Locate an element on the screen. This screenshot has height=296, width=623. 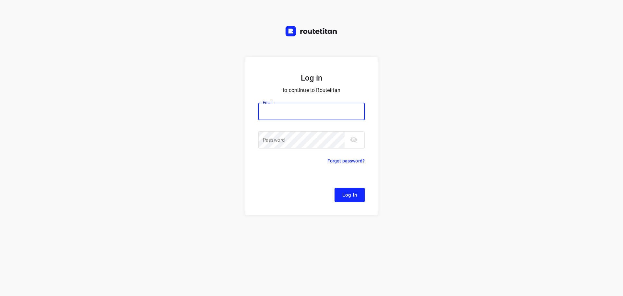
button: toggle password visibility is located at coordinates (354, 140).